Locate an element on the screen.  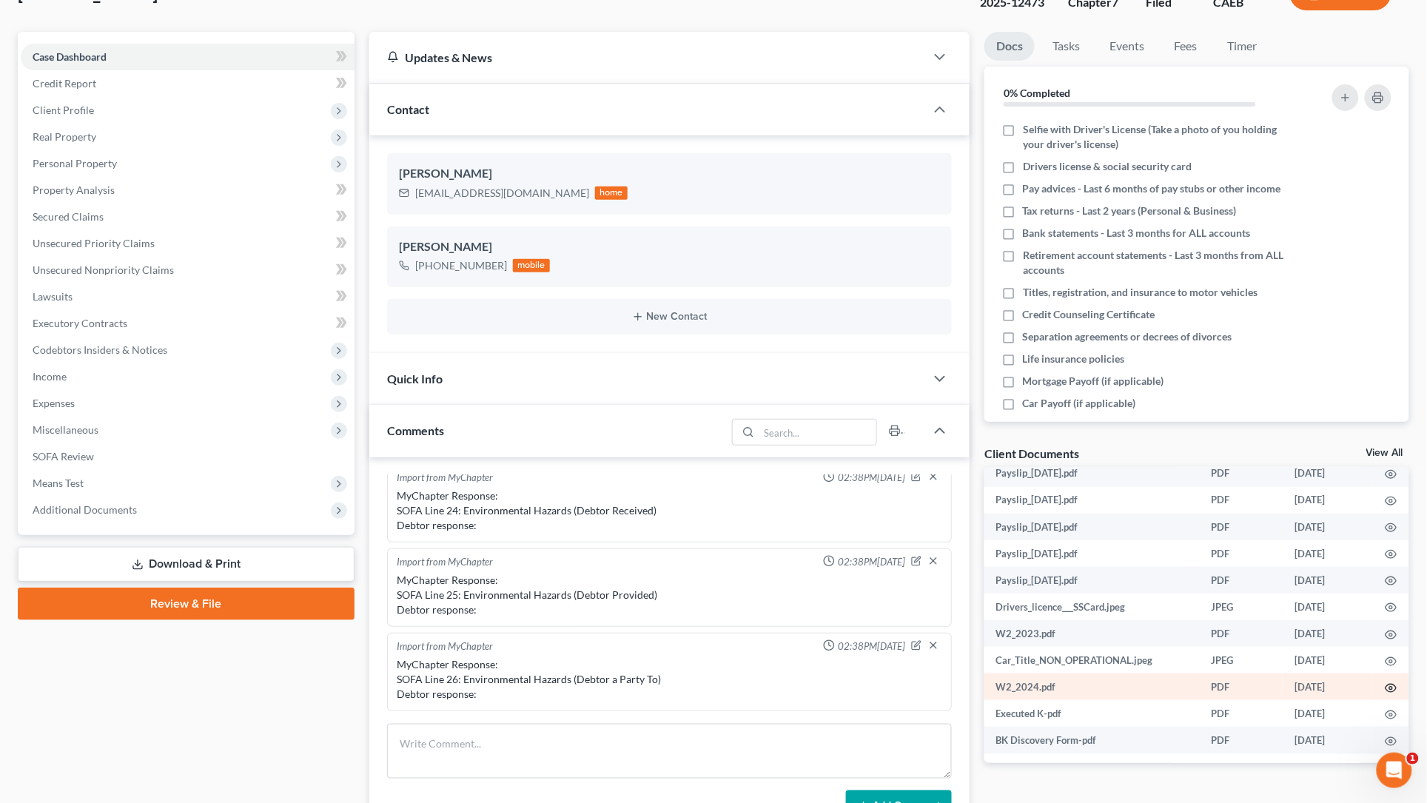
a: Timer is located at coordinates (1242, 46).